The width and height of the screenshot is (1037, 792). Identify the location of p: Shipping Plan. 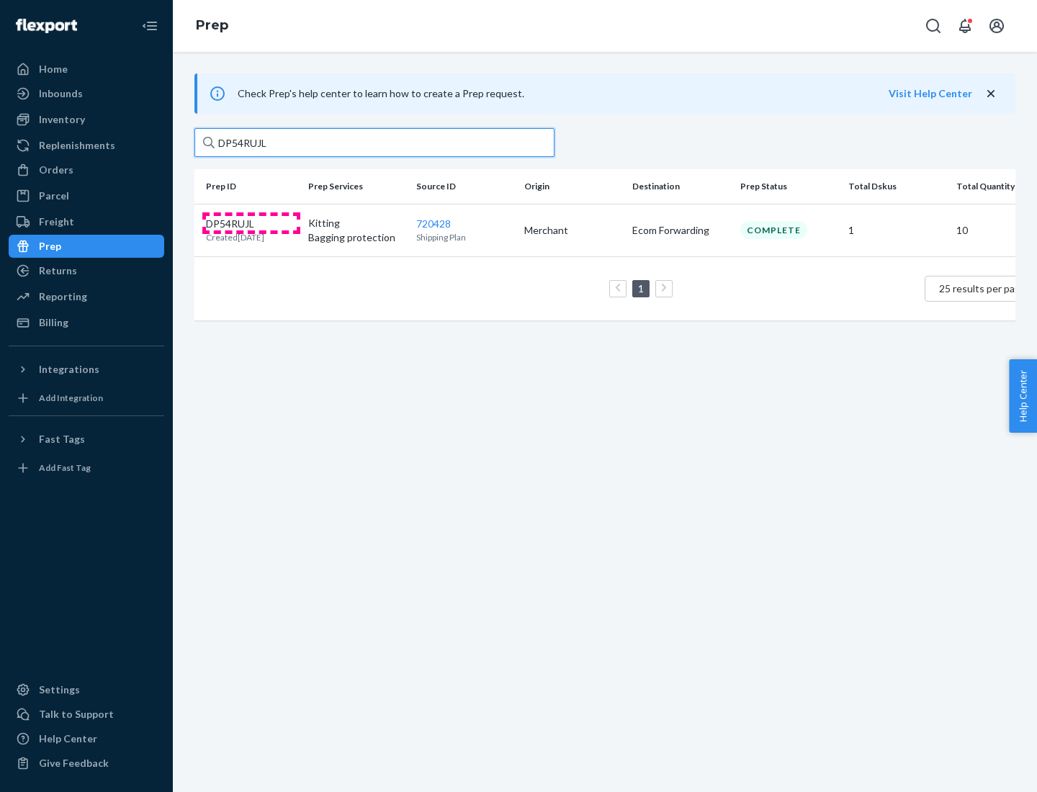
(465, 237).